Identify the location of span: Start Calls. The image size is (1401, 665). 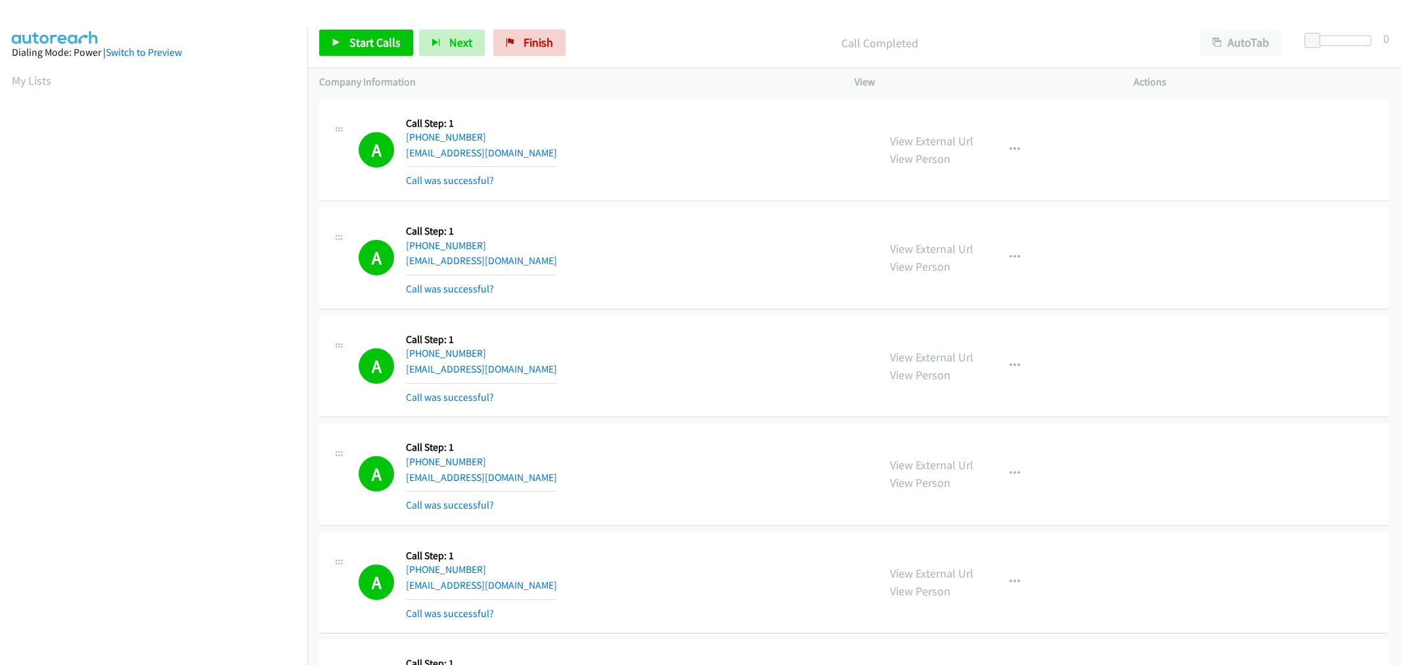
(375, 42).